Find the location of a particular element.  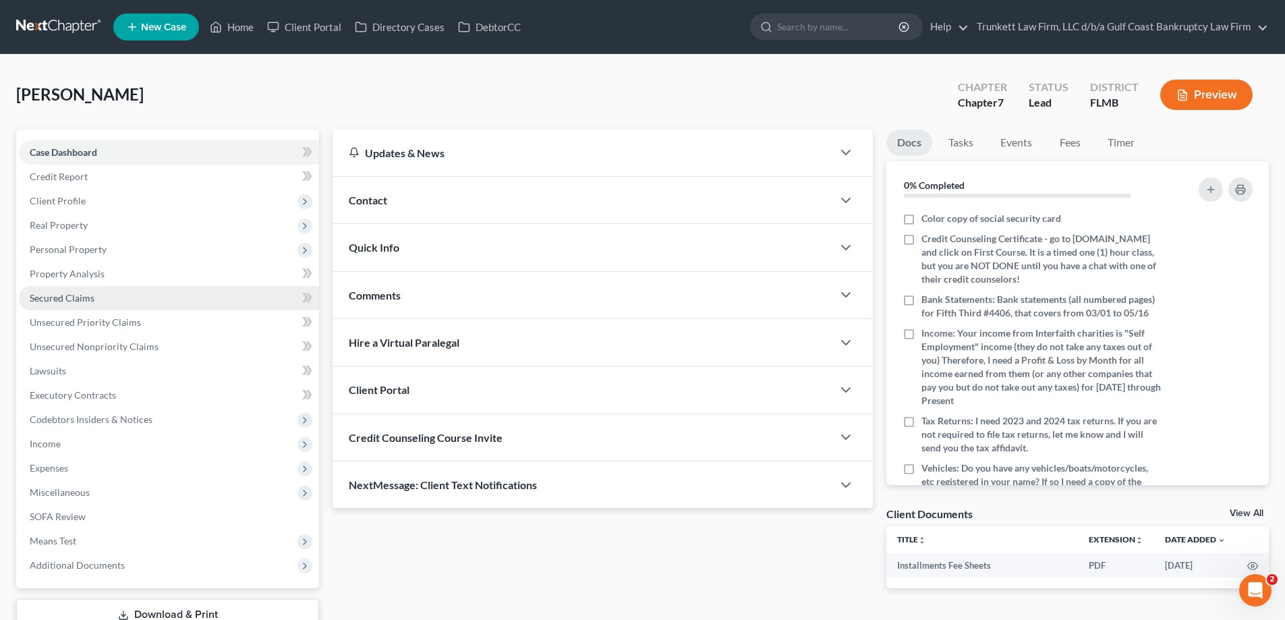

span: Lawsuits is located at coordinates (48, 370).